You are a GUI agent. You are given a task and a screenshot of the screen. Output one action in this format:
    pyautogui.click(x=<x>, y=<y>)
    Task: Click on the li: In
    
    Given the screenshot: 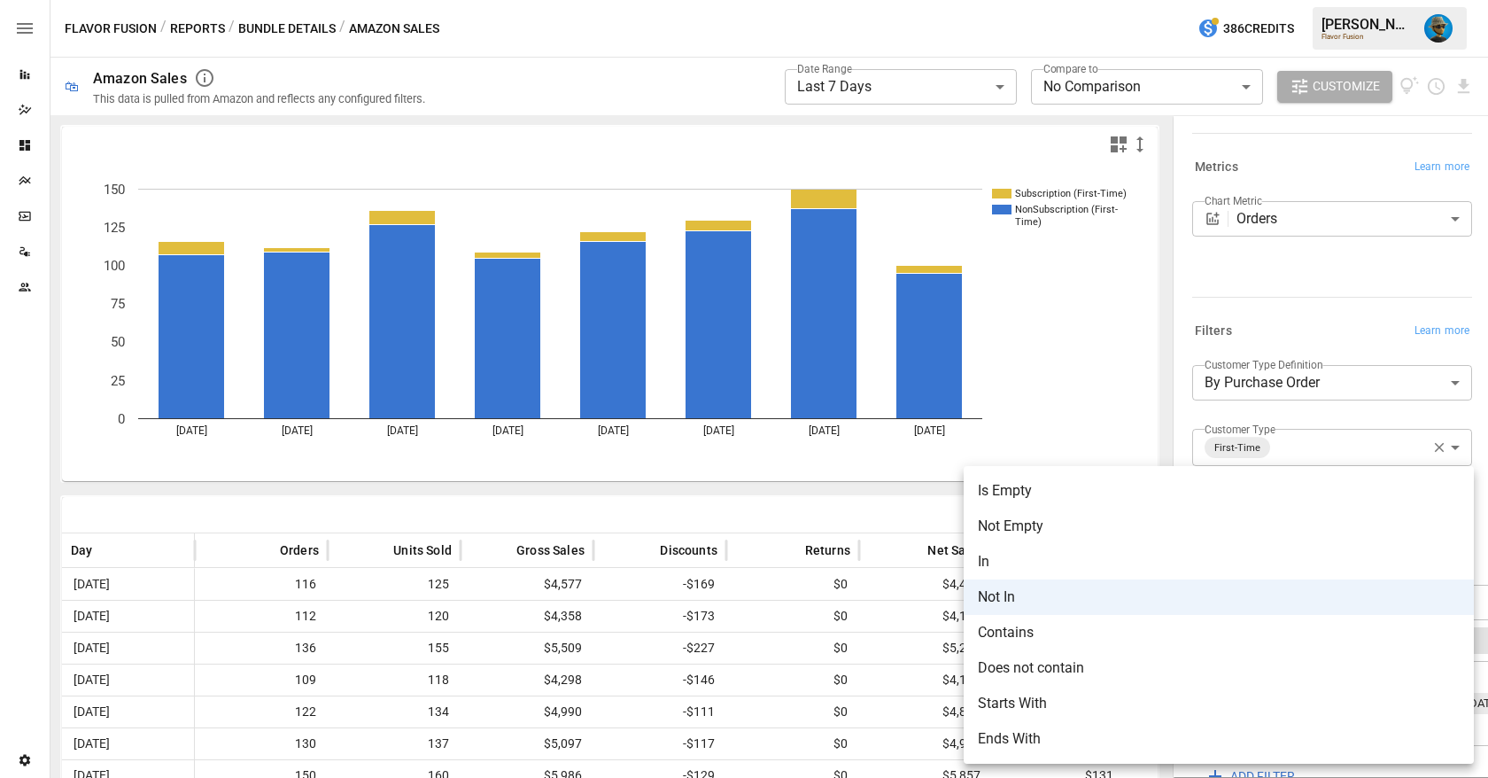 What is the action you would take?
    pyautogui.click(x=1219, y=562)
    